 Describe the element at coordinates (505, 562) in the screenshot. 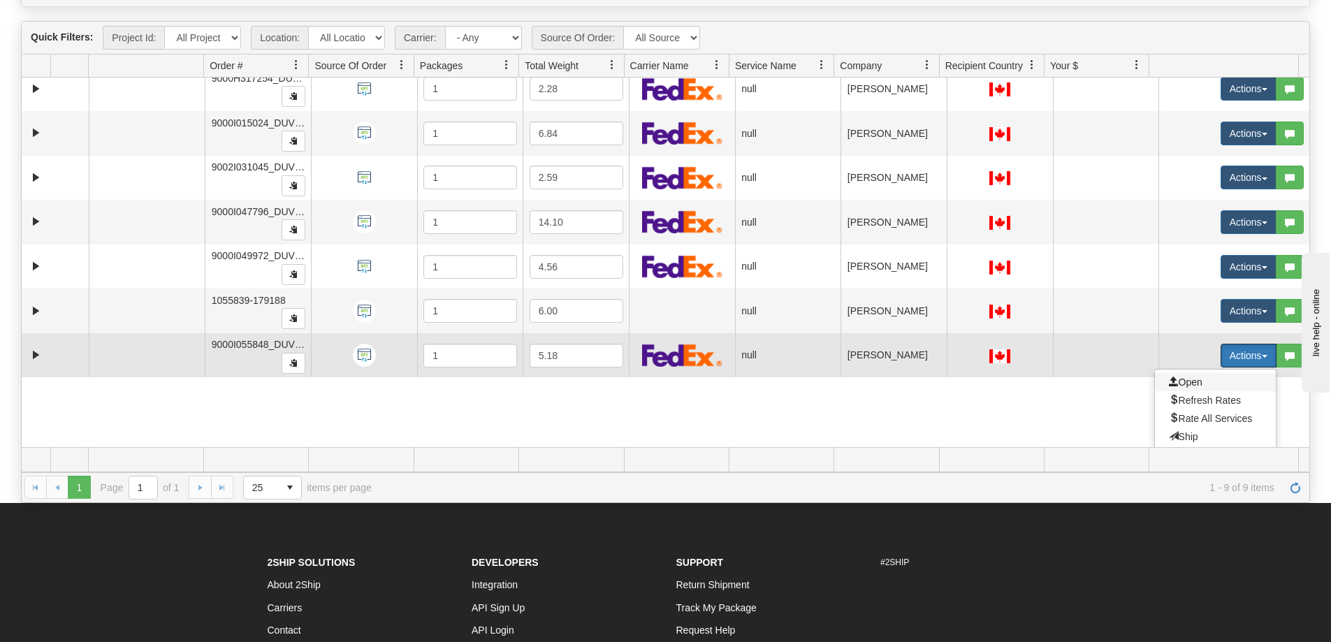

I see `strong: Developers` at that location.